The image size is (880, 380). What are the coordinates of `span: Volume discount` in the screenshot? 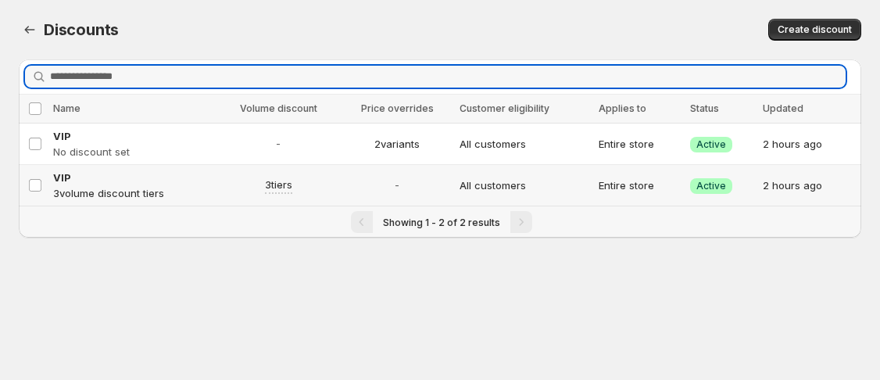 It's located at (278, 108).